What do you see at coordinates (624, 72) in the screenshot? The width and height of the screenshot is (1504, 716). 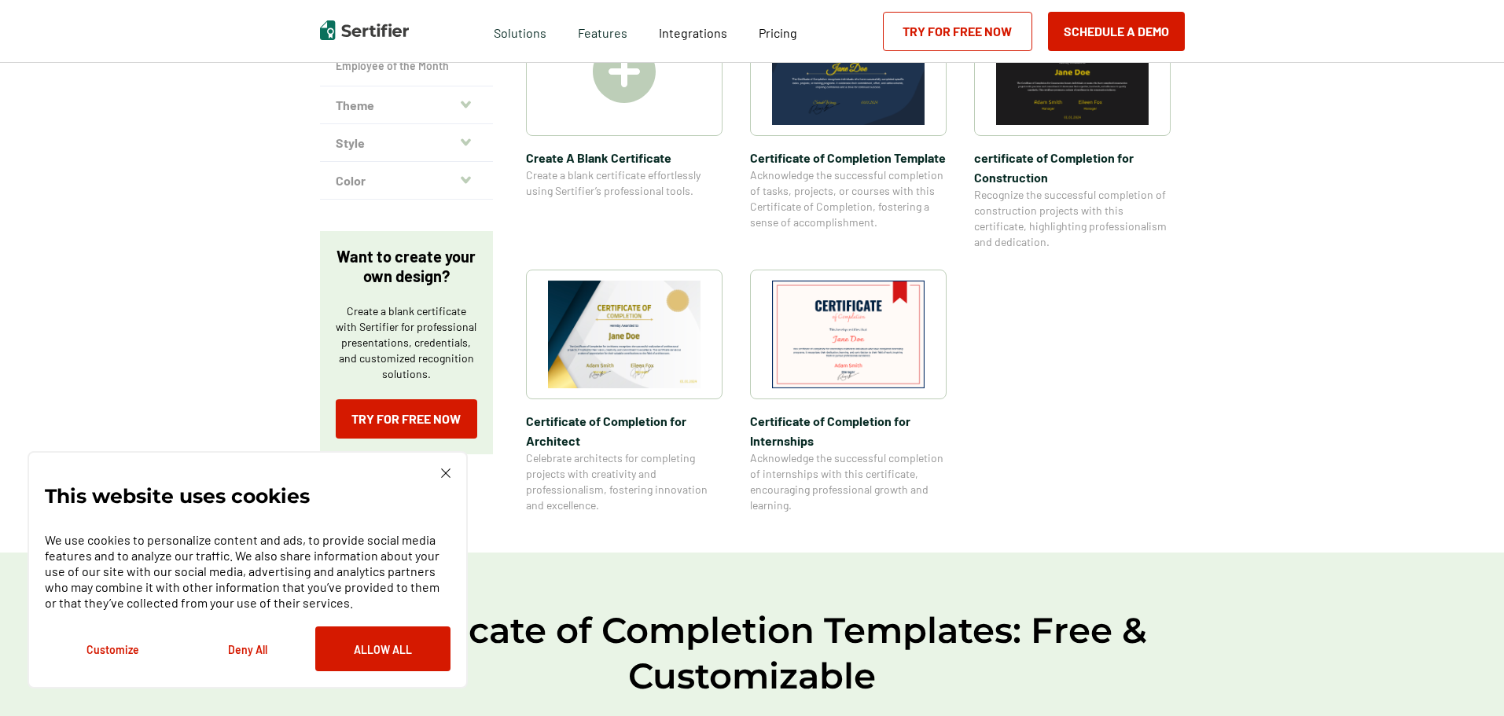 I see `img: Create A Blank Certificate` at bounding box center [624, 72].